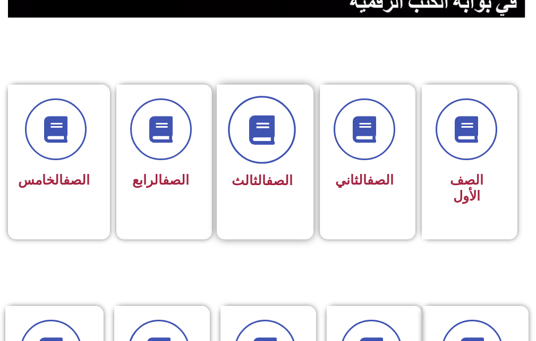  I want to click on span: الصف الأول, so click(467, 188).